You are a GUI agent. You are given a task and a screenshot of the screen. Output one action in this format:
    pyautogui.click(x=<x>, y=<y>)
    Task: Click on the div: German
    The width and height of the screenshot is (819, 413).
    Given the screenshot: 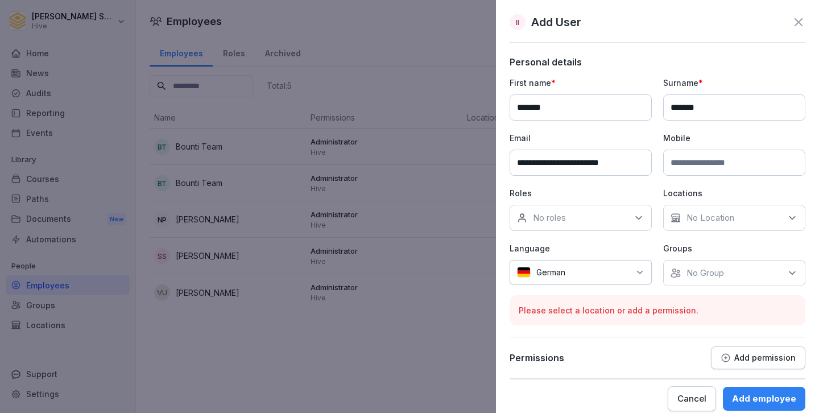 What is the action you would take?
    pyautogui.click(x=581, y=272)
    